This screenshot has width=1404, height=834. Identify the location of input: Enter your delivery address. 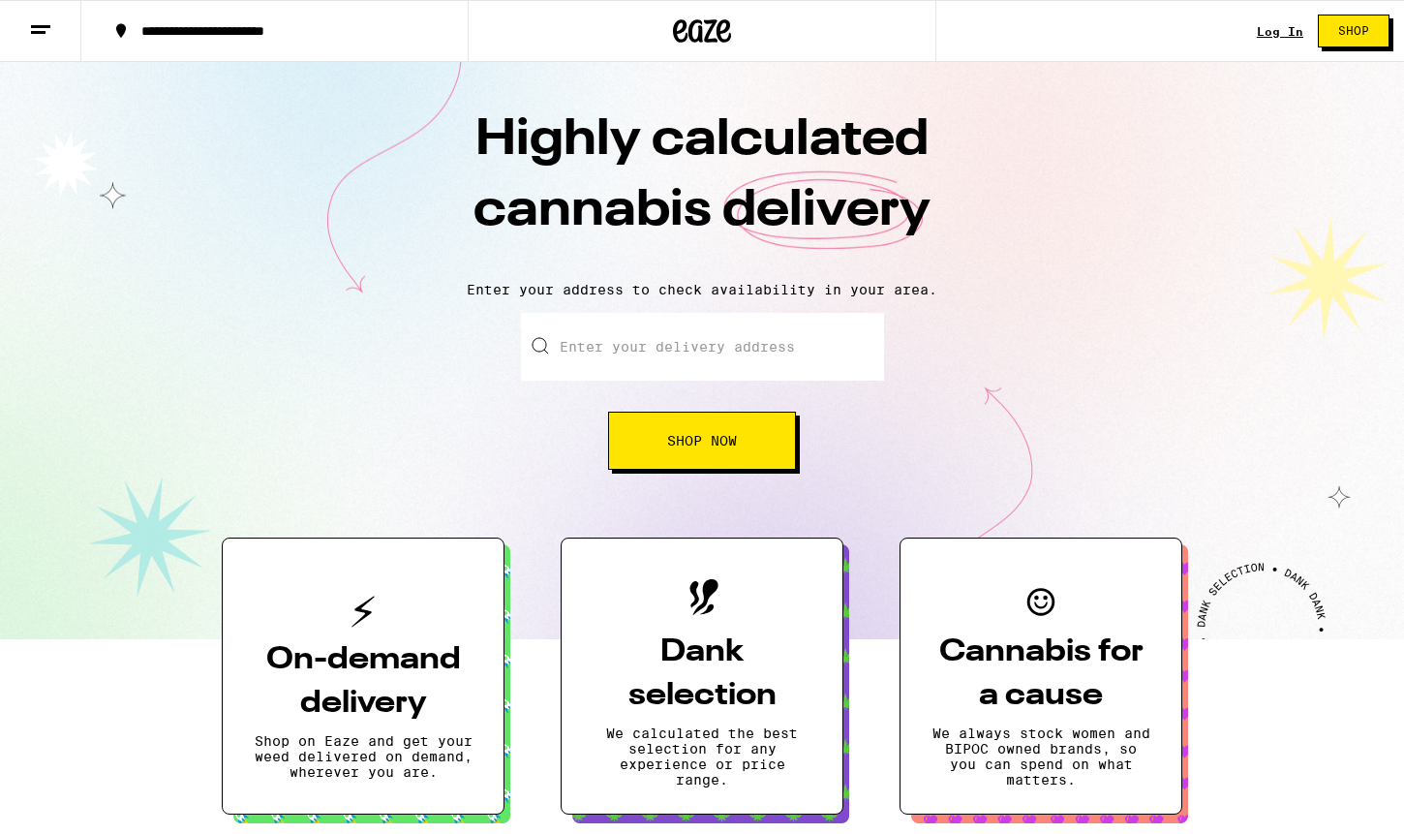
(702, 347).